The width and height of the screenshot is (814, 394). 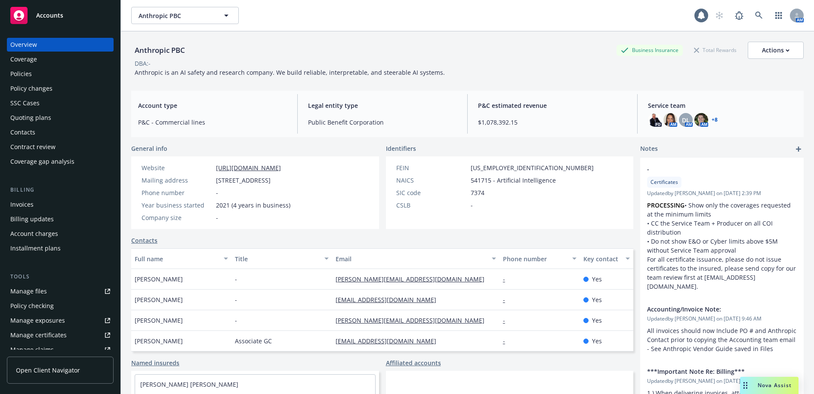 What do you see at coordinates (60, 321) in the screenshot?
I see `a: Manage exposures` at bounding box center [60, 321].